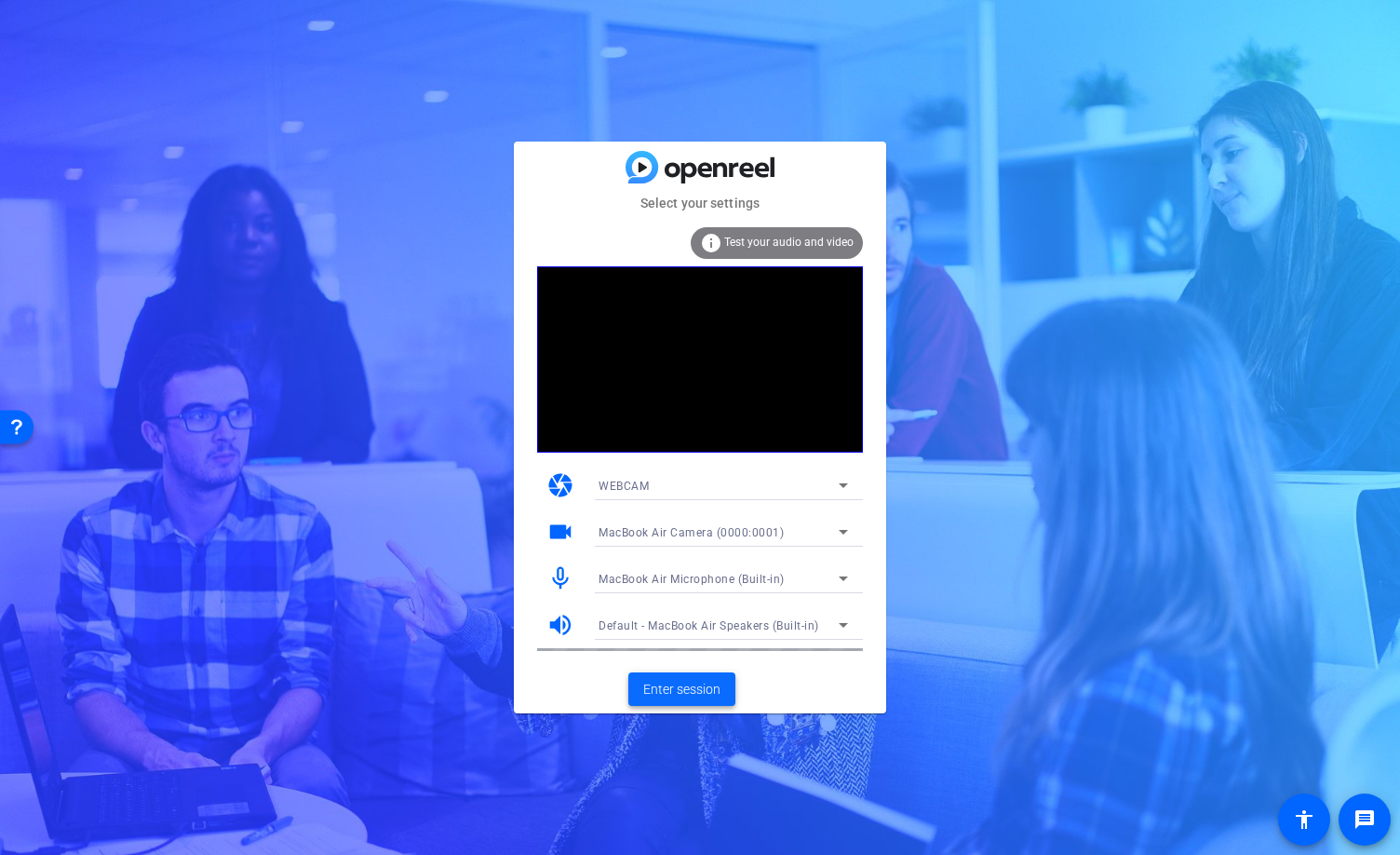 This screenshot has height=855, width=1400. I want to click on span: MacBook Air Camera (0000:0001), so click(690, 533).